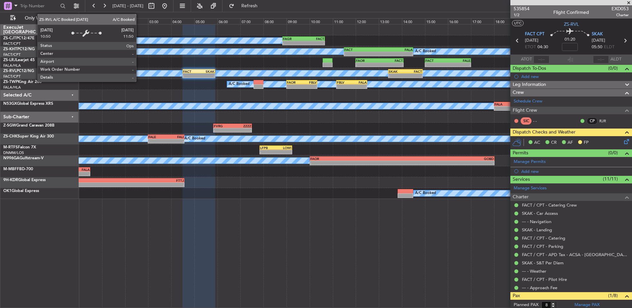  I want to click on a: RJR, so click(607, 121).